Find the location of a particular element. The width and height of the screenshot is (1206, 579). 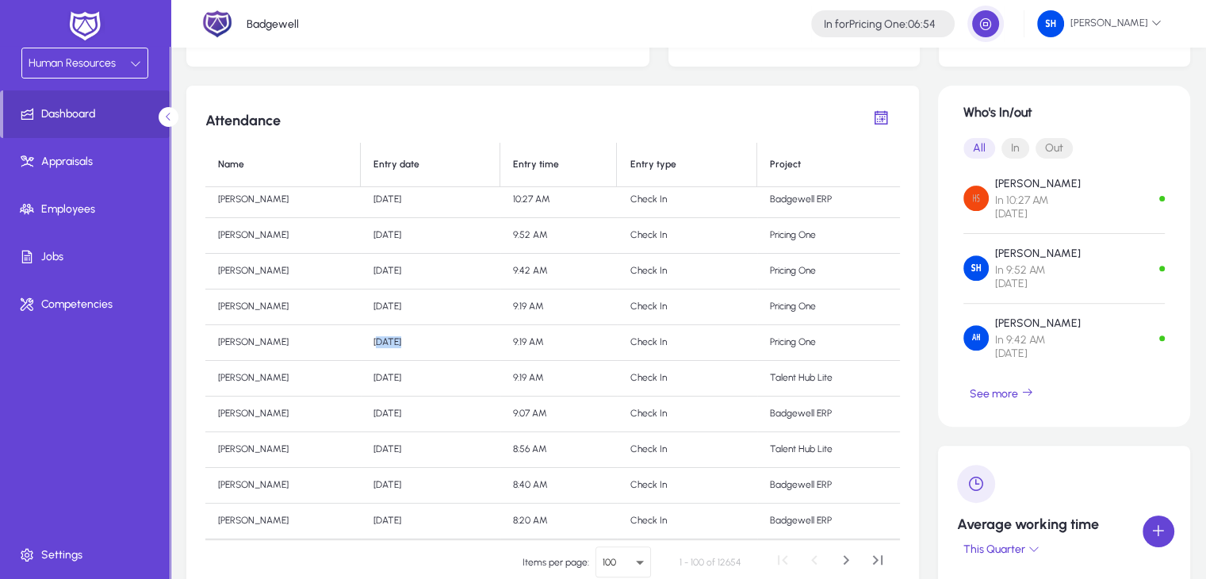

h1: Who's In/out is located at coordinates (1064, 112).